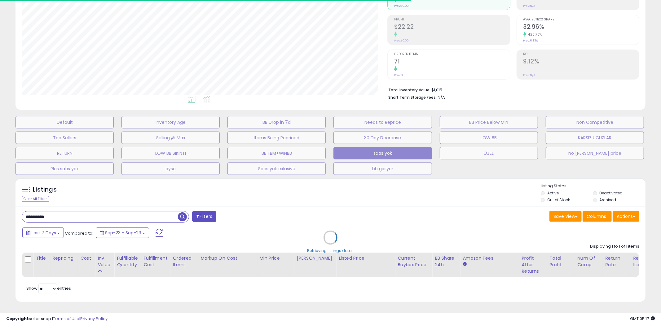 The width and height of the screenshot is (661, 325). Describe the element at coordinates (383, 169) in the screenshot. I see `button: bb gidiyor` at that location.